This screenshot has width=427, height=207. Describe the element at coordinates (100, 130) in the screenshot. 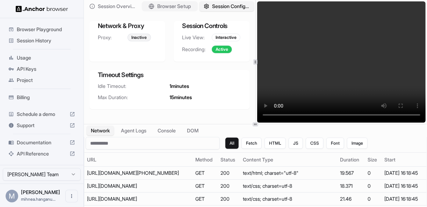

I see `button: Network` at that location.